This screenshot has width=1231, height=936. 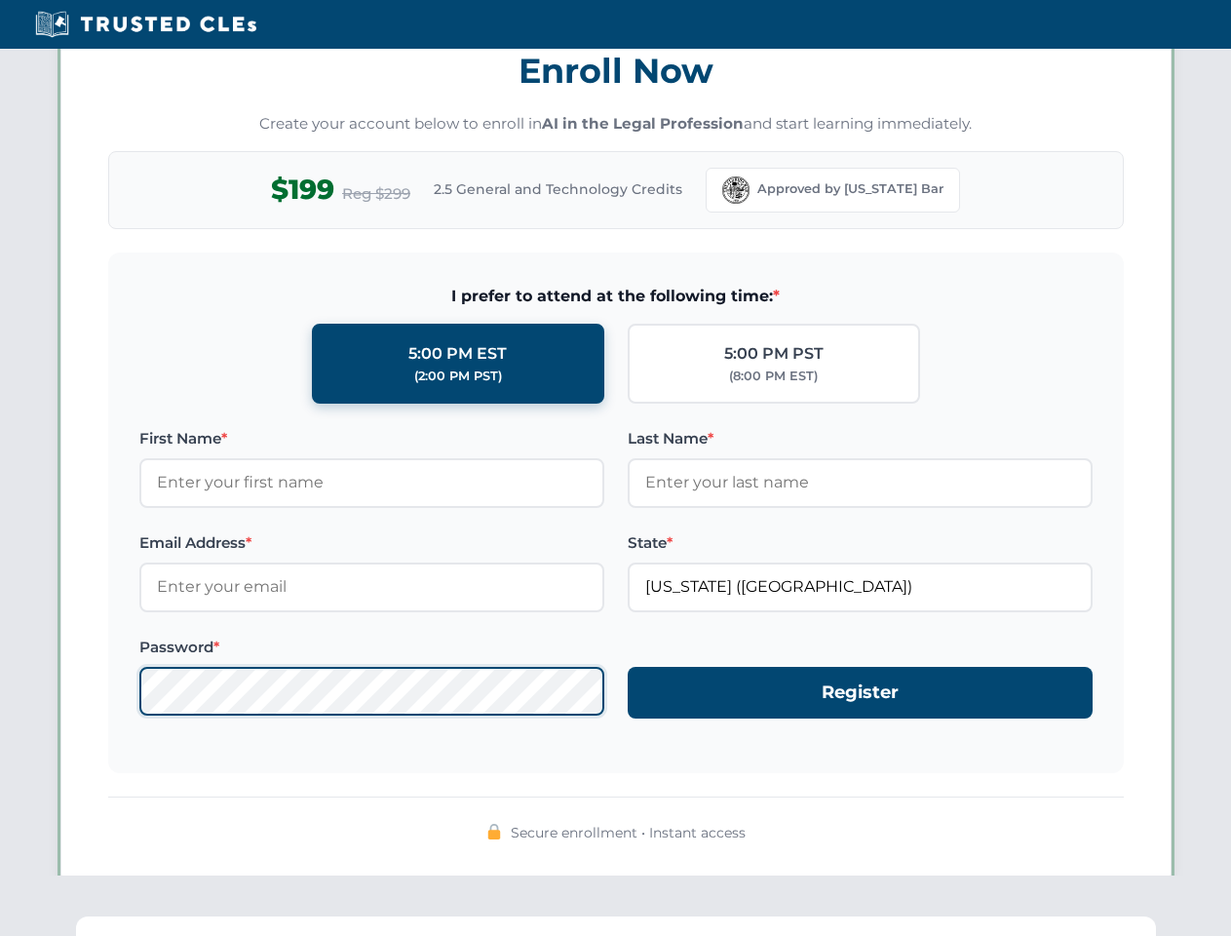 What do you see at coordinates (302, 189) in the screenshot?
I see `span: $199` at bounding box center [302, 189].